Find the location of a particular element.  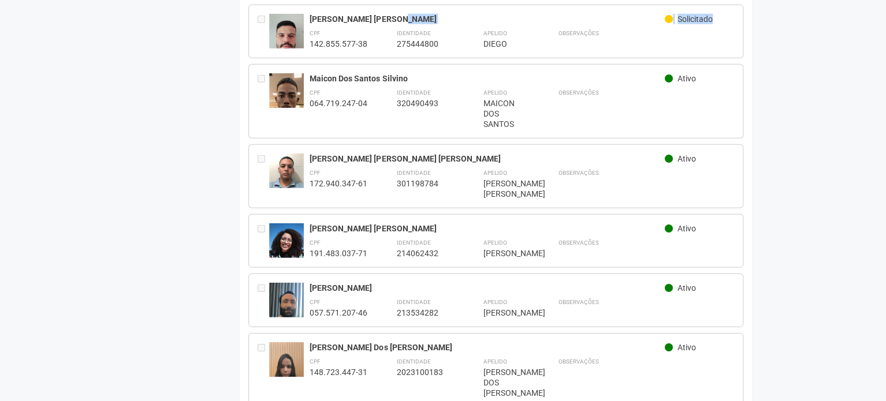

div: 148.723.447-31 is located at coordinates (338, 373).